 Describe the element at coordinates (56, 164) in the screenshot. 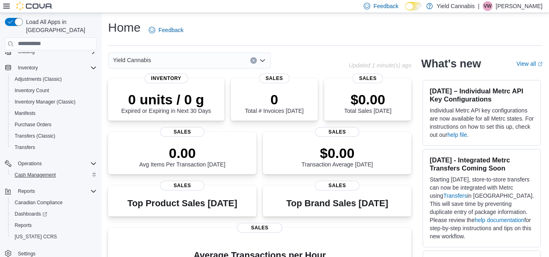

I see `span: Operations` at that location.